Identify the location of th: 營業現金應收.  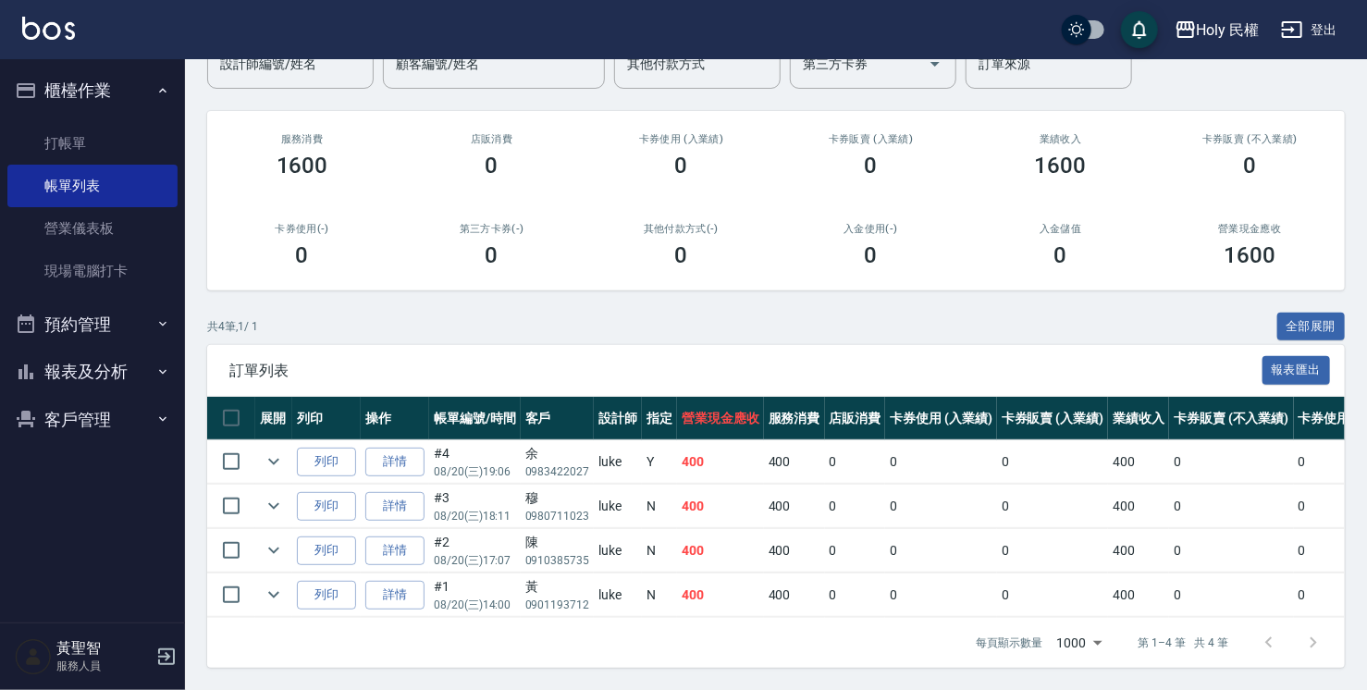
(720, 418).